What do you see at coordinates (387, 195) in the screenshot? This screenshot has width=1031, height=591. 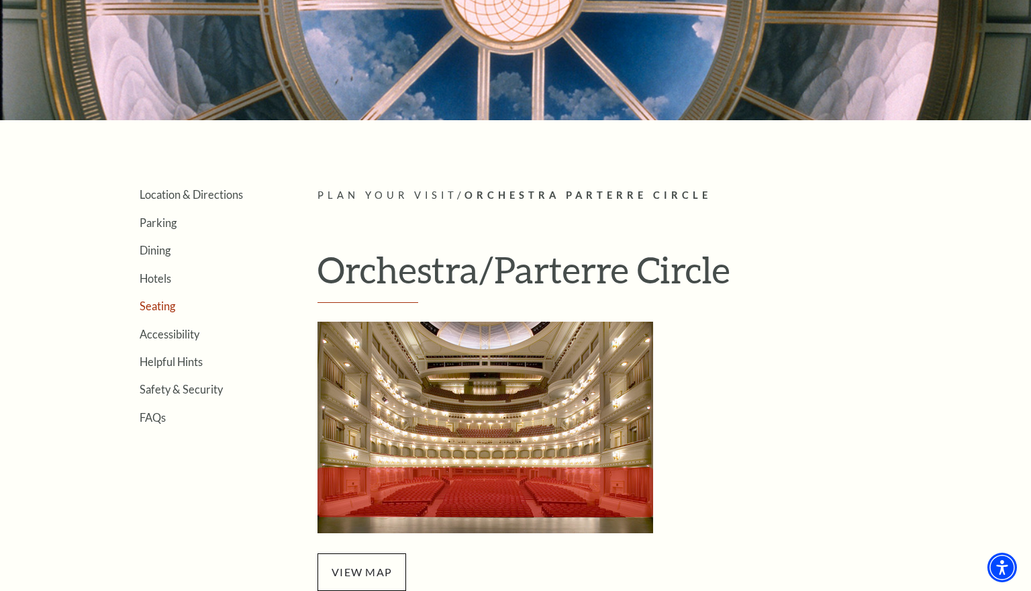 I see `span: Plan Your Visit` at bounding box center [387, 195].